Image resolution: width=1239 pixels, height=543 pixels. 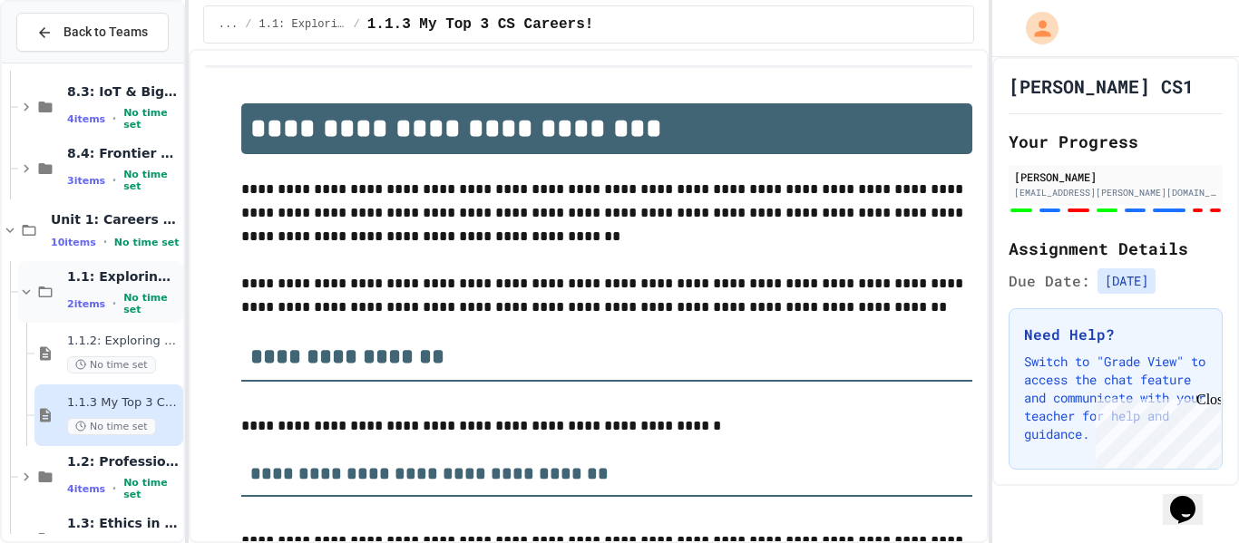 What do you see at coordinates (105, 32) in the screenshot?
I see `span: Back to Teams` at bounding box center [105, 32].